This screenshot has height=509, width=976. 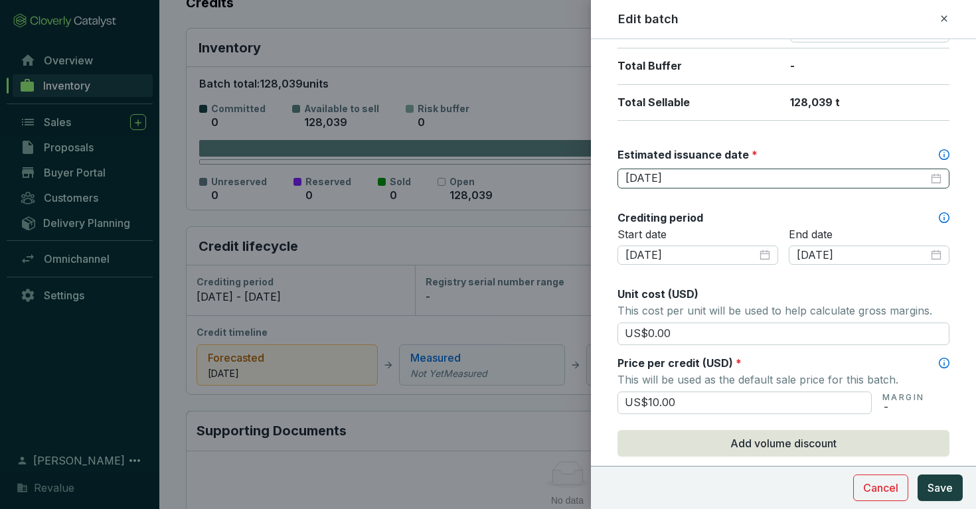 I want to click on h2: Edit batch, so click(x=648, y=19).